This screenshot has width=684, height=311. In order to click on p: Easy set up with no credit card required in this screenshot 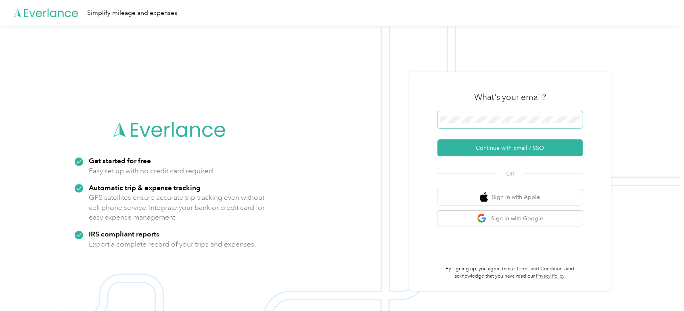, I will do `click(151, 171)`.